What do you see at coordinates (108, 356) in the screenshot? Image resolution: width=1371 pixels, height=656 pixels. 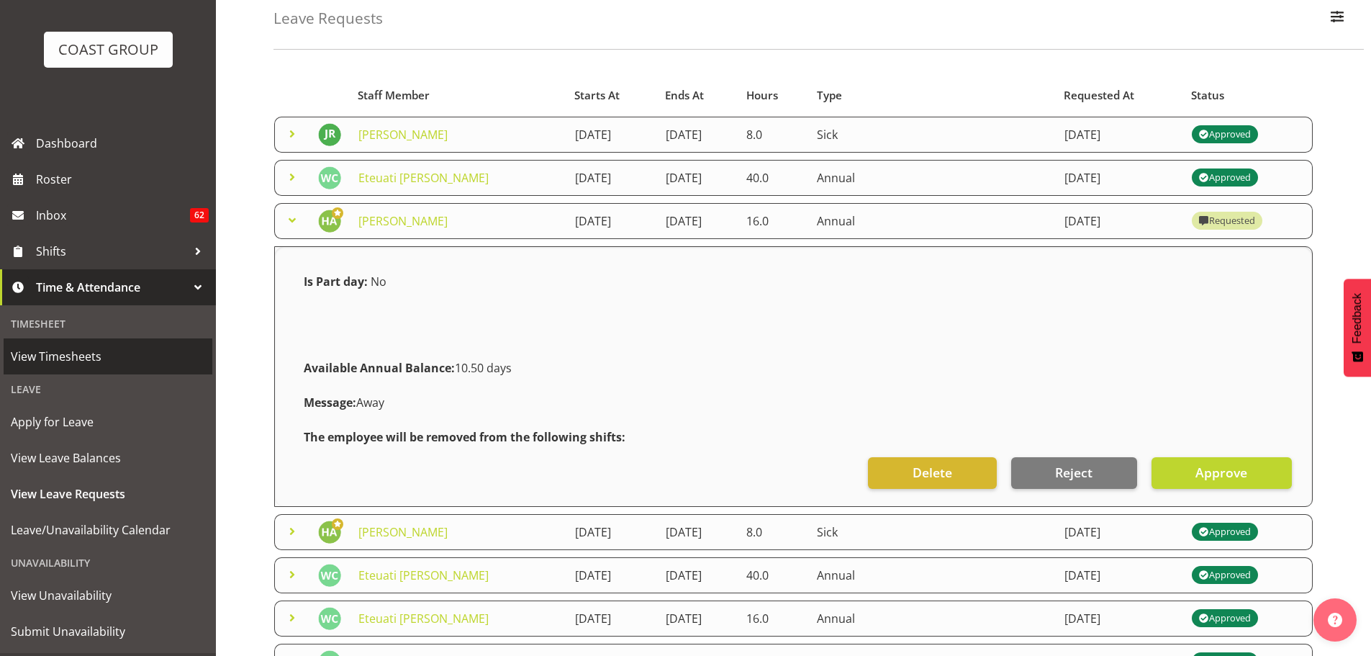 I see `a: View Timesheets` at bounding box center [108, 356].